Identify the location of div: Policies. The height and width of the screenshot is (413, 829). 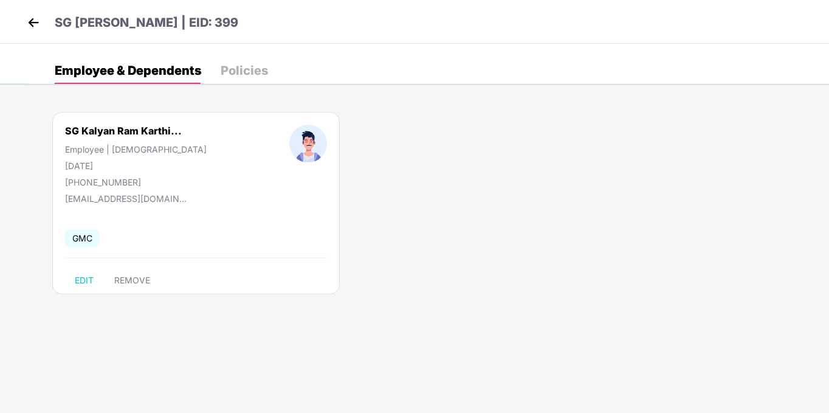
(244, 71).